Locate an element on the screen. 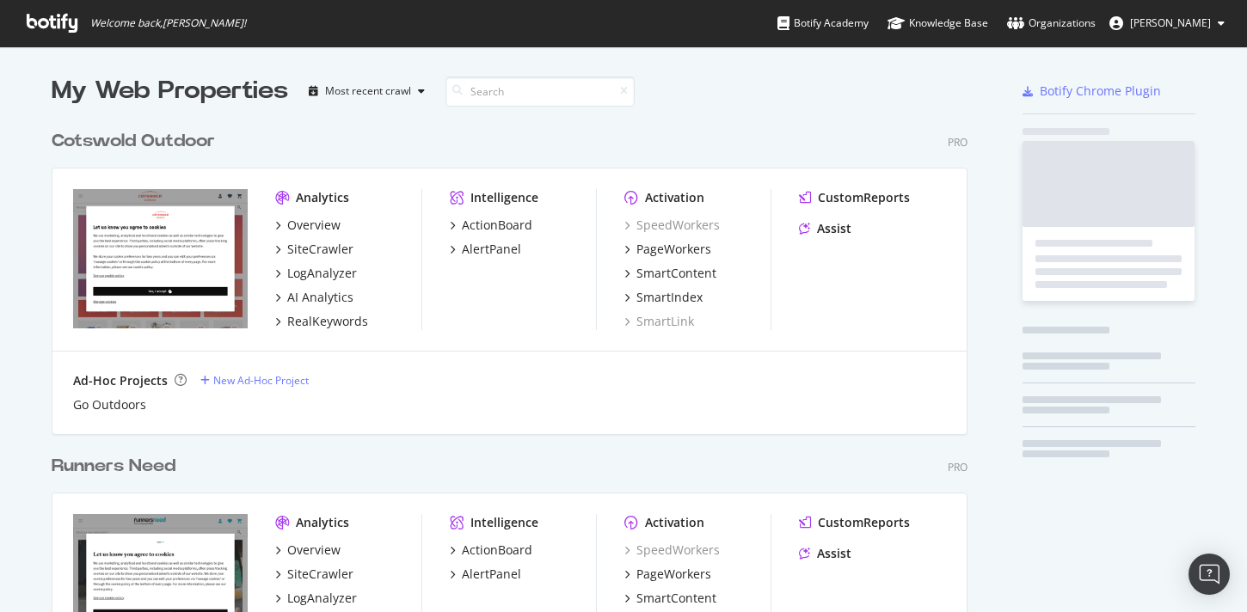 The image size is (1247, 612). a: Botify Chrome Plugin is located at coordinates (1091, 91).